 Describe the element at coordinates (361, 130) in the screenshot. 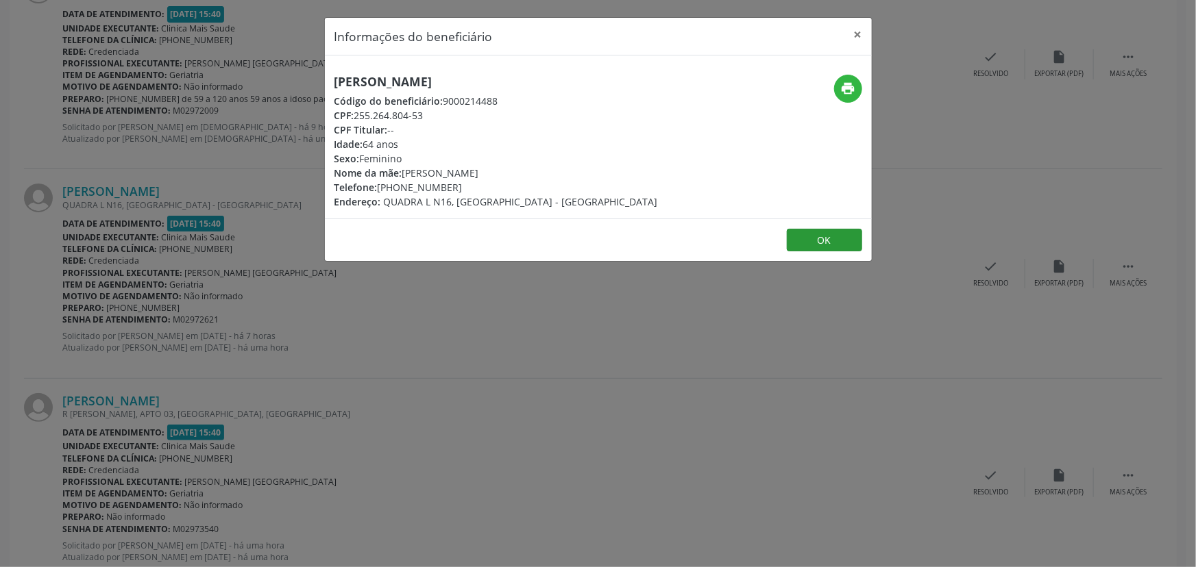

I see `span: CPF Titular:` at that location.